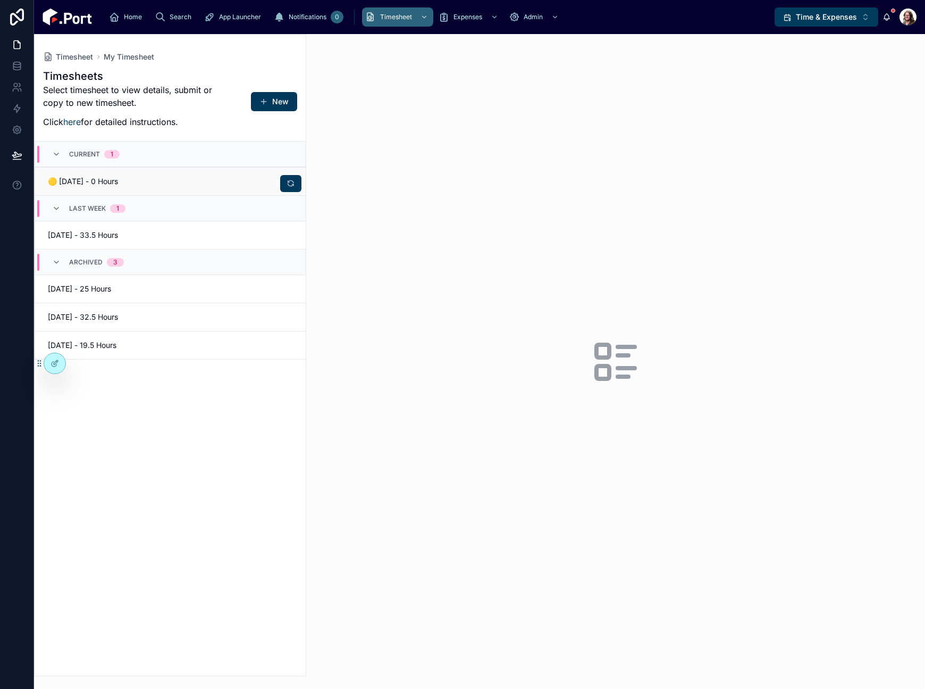 This screenshot has height=689, width=925. I want to click on span: Archived, so click(86, 262).